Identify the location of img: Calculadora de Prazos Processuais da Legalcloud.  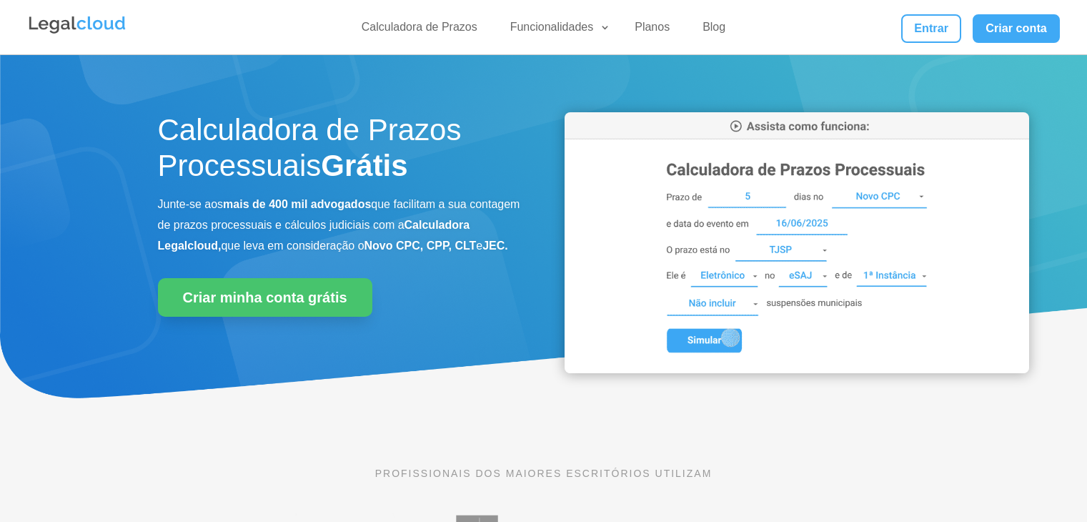
(797, 242).